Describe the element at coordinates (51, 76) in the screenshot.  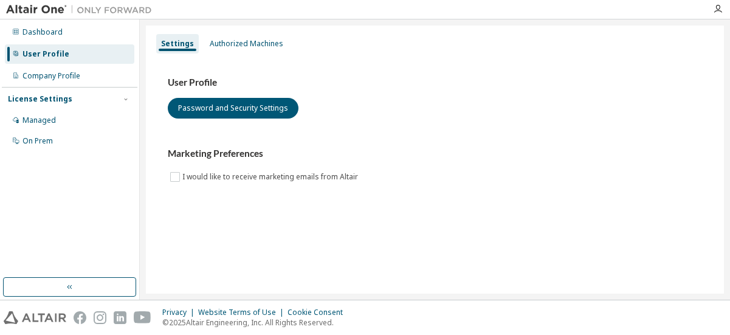
I see `div: Company Profile` at that location.